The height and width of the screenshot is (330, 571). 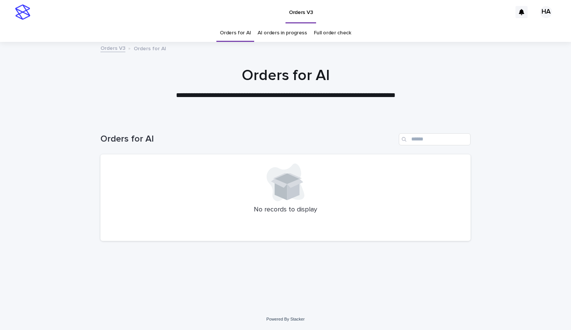 What do you see at coordinates (286, 210) in the screenshot?
I see `p: No records to display` at bounding box center [286, 210].